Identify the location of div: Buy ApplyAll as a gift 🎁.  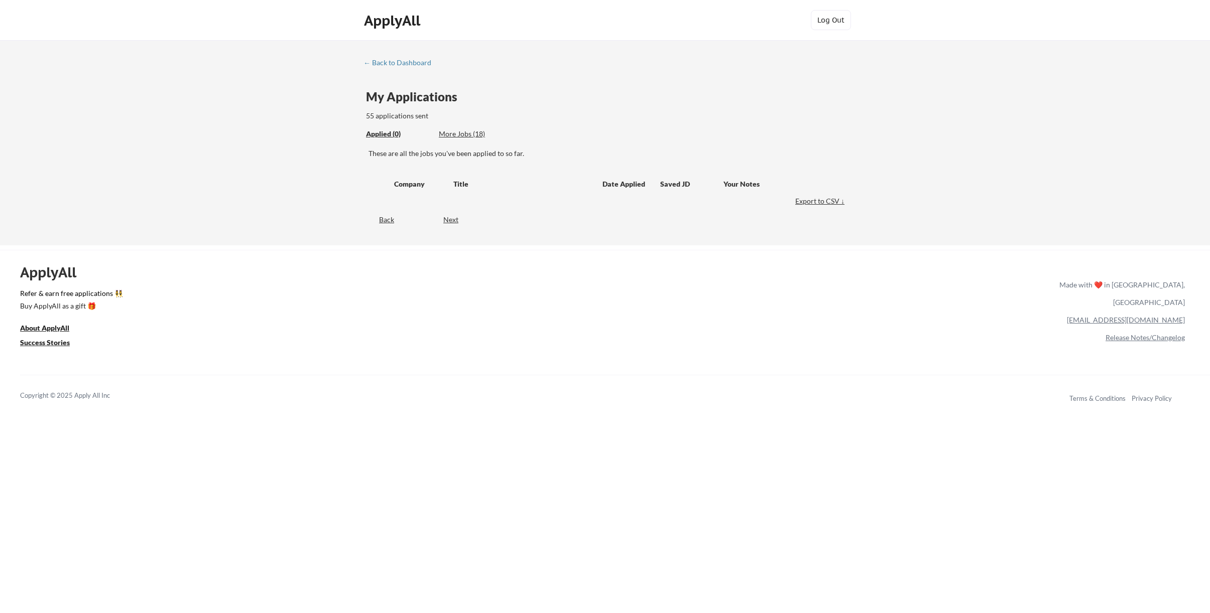
(70, 306).